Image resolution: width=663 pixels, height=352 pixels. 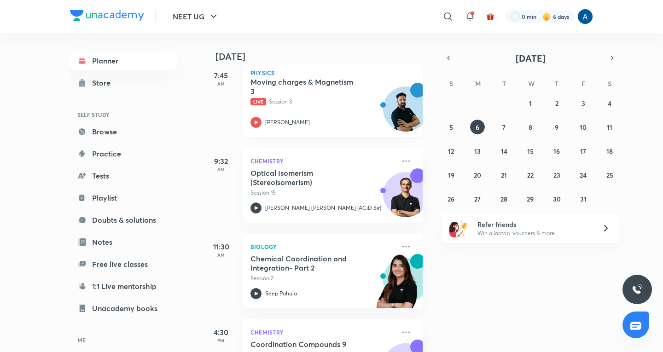 I want to click on abbr: October 2, 2025, so click(x=557, y=103).